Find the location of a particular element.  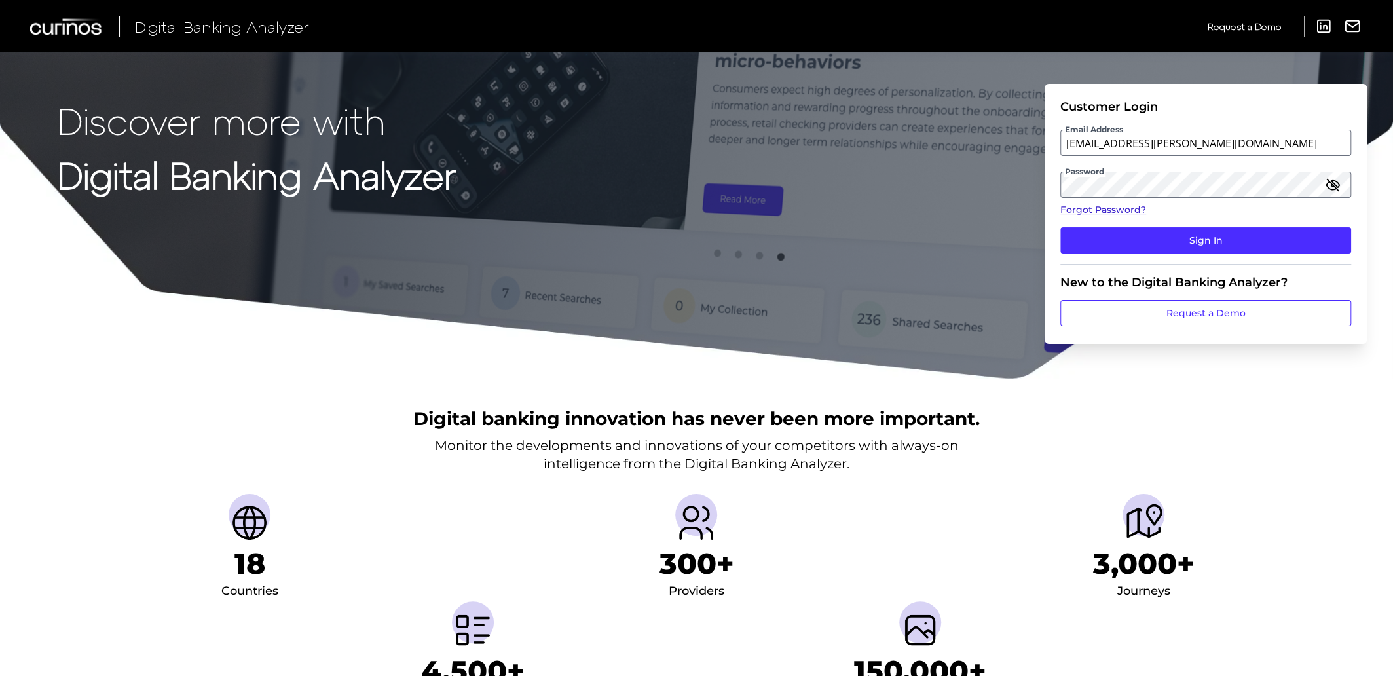

span: Email Address is located at coordinates (1094, 130).